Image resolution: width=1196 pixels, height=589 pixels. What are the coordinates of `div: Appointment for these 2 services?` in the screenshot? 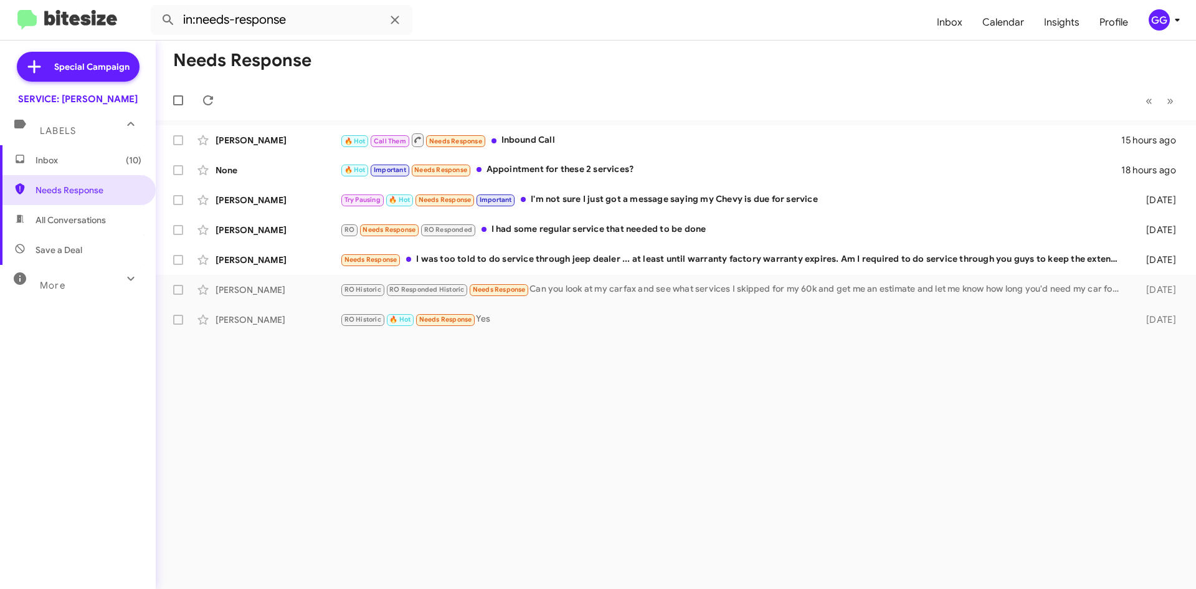 It's located at (731, 169).